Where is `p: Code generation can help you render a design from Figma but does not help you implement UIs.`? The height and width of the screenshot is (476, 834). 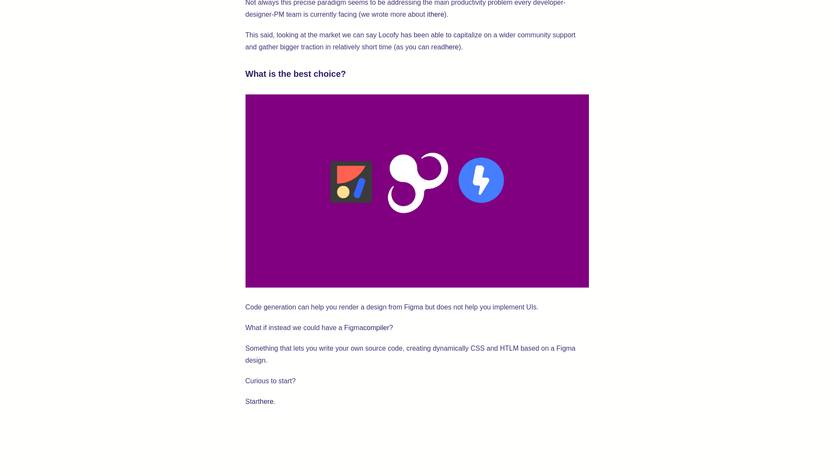
p: Code generation can help you render a design from Figma but does not help you implement UIs. is located at coordinates (417, 307).